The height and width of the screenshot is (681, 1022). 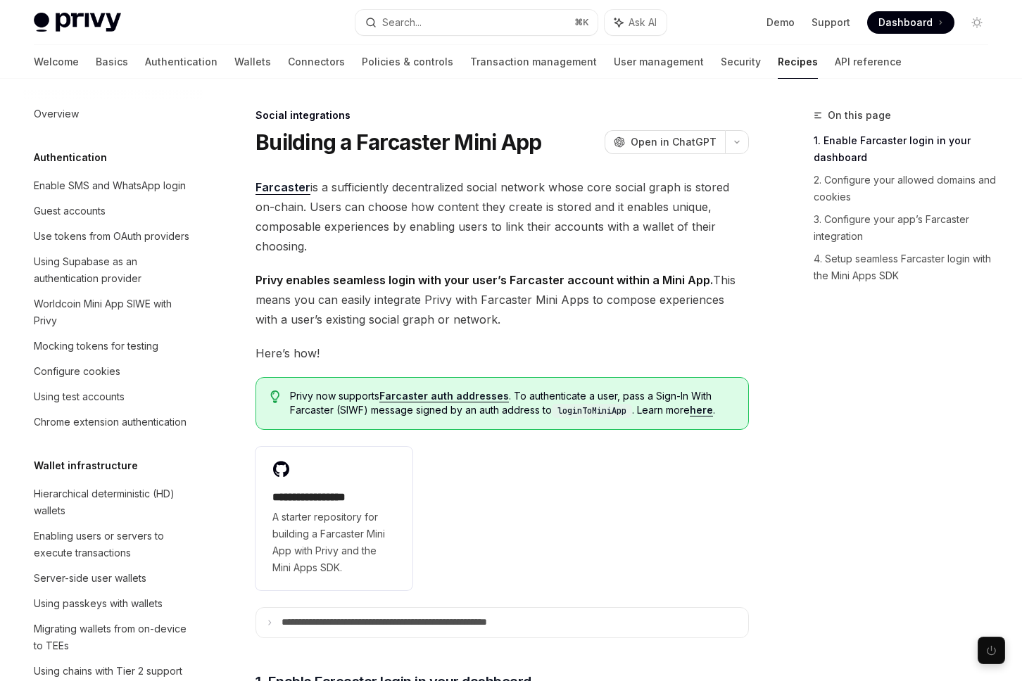 I want to click on a: Basics, so click(x=112, y=62).